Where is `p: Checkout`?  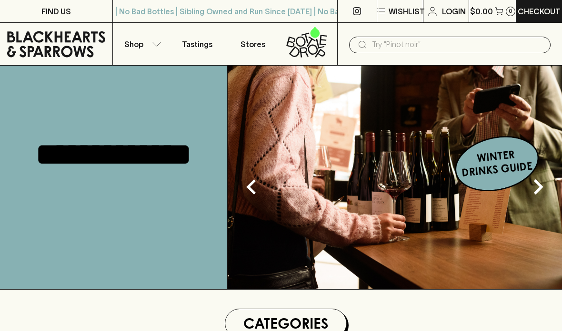
p: Checkout is located at coordinates (539, 11).